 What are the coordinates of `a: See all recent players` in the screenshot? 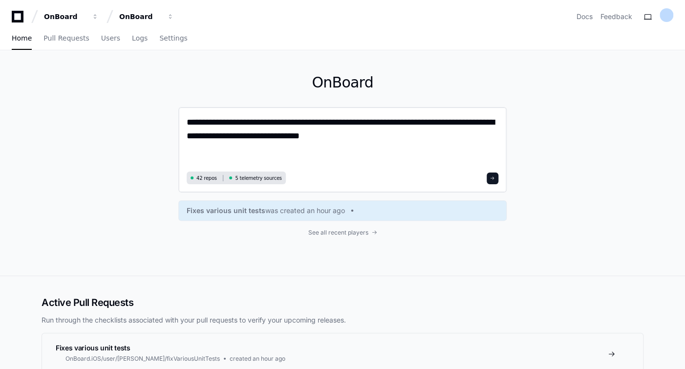 It's located at (343, 233).